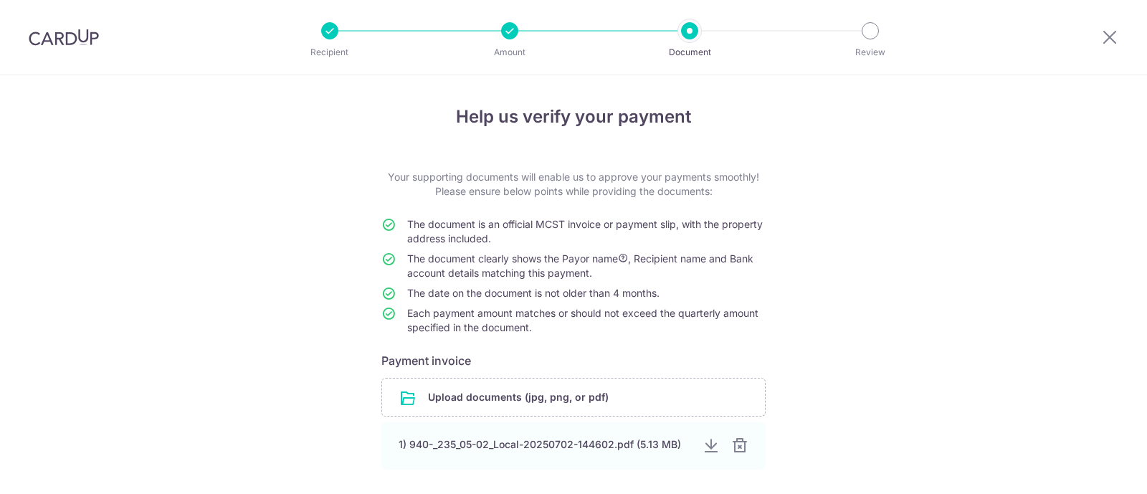  I want to click on img: CardUp, so click(64, 37).